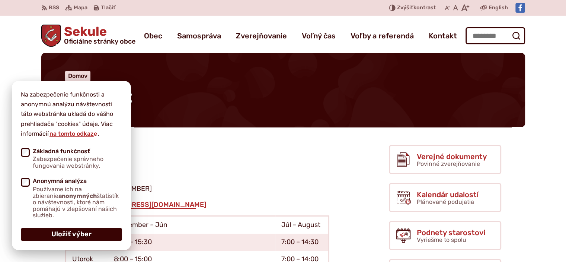 The height and width of the screenshot is (262, 566). Describe the element at coordinates (98, 35) in the screenshot. I see `span: Sekule` at that location.